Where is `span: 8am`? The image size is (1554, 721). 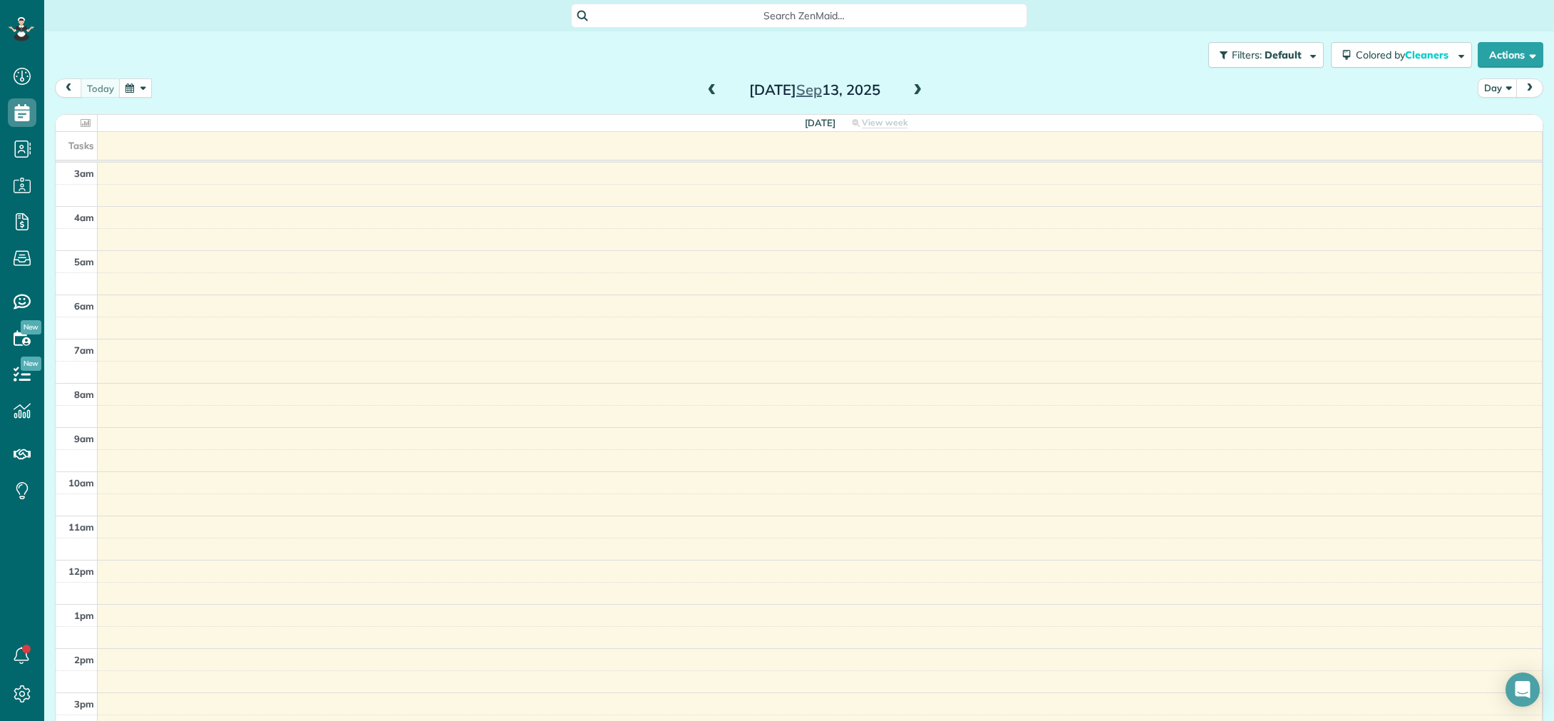 span: 8am is located at coordinates (84, 394).